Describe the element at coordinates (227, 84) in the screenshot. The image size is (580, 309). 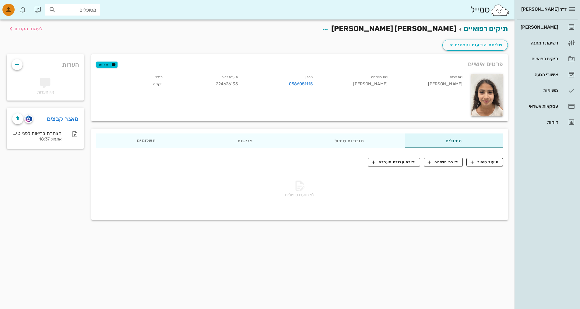
I see `span: 224626135` at that location.